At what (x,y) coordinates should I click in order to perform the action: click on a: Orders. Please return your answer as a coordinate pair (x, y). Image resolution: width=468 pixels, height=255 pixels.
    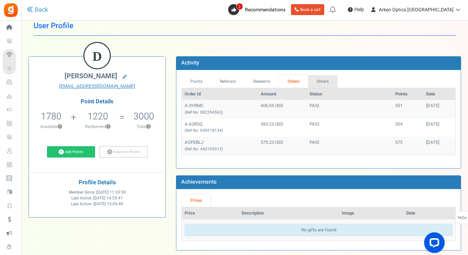
    Looking at the image, I should click on (293, 81).